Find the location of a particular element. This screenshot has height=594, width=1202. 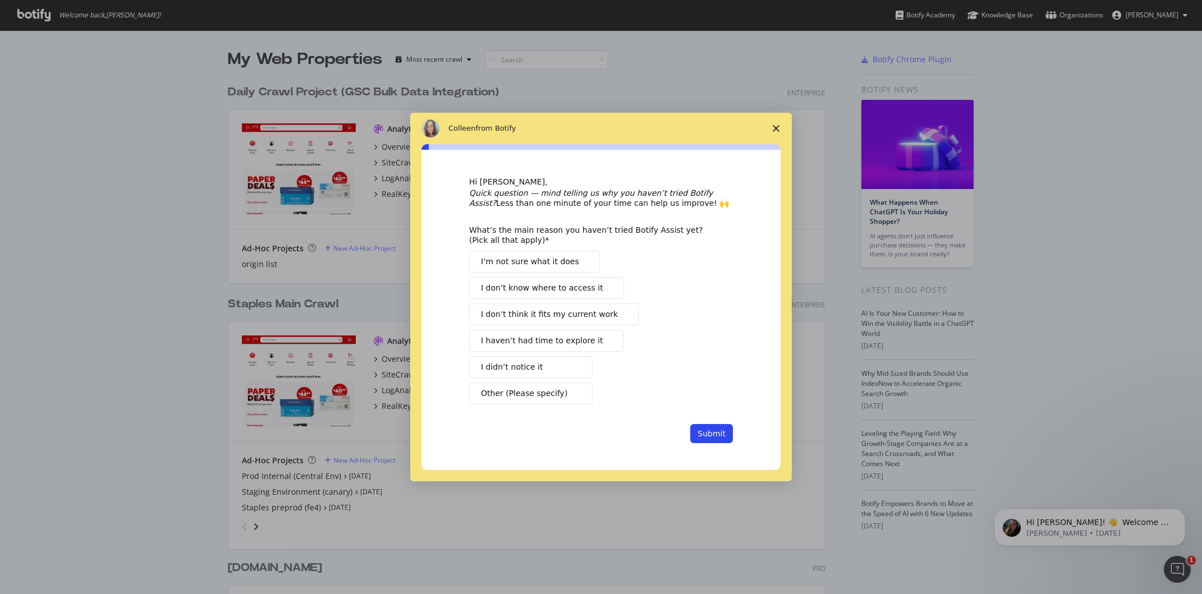

button: Other (Please specify) is located at coordinates (531, 393).